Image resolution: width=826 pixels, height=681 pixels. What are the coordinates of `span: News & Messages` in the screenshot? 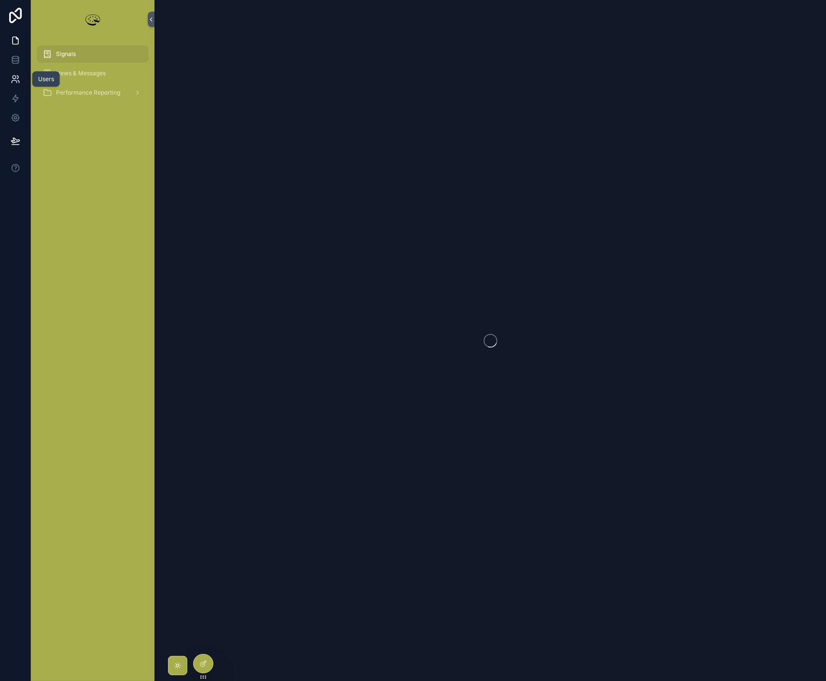 It's located at (81, 73).